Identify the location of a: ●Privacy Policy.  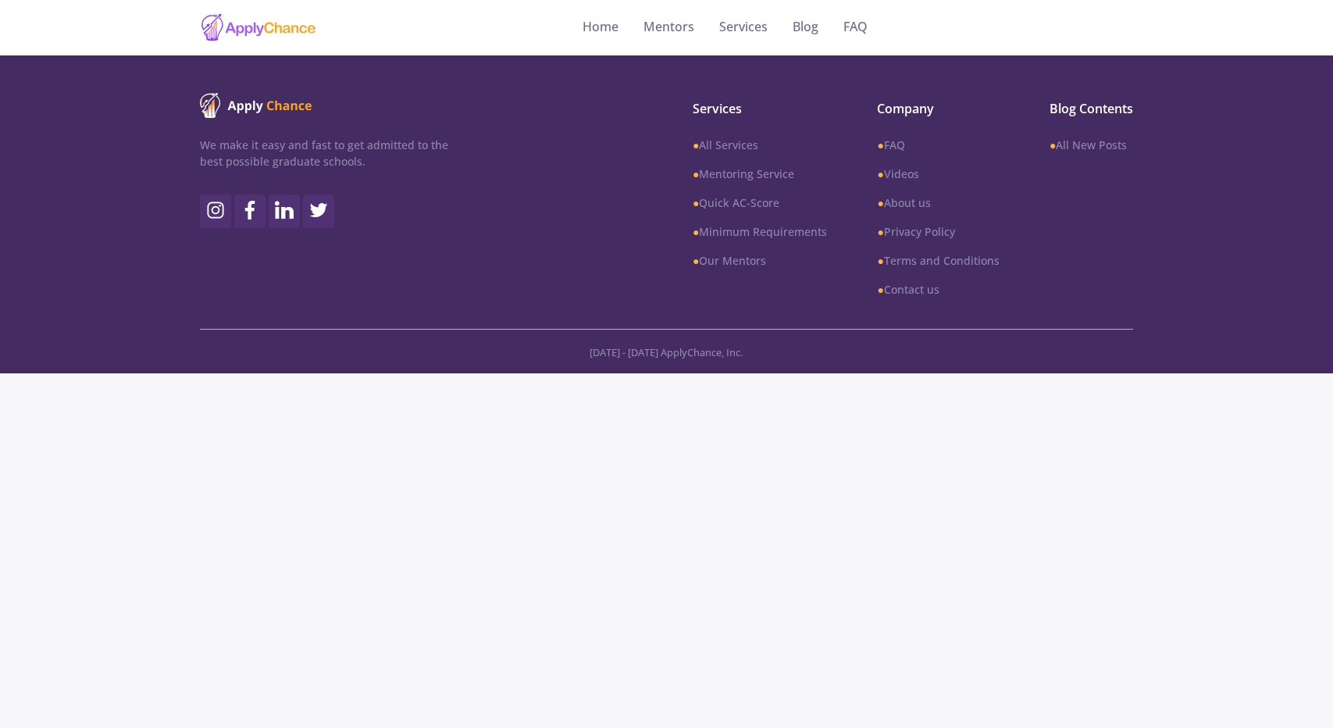
(938, 231).